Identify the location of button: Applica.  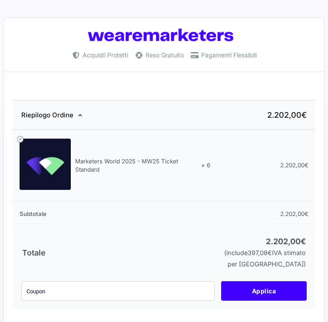
(264, 291).